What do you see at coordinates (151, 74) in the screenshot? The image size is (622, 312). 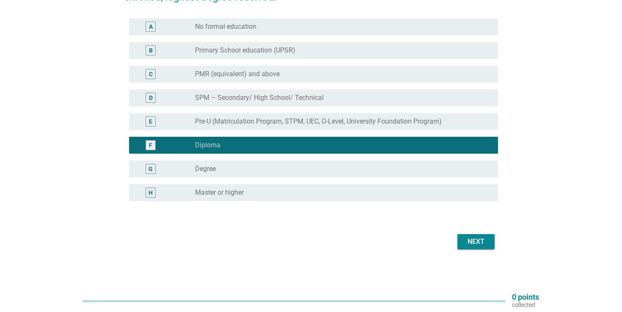 I see `div: C` at bounding box center [151, 74].